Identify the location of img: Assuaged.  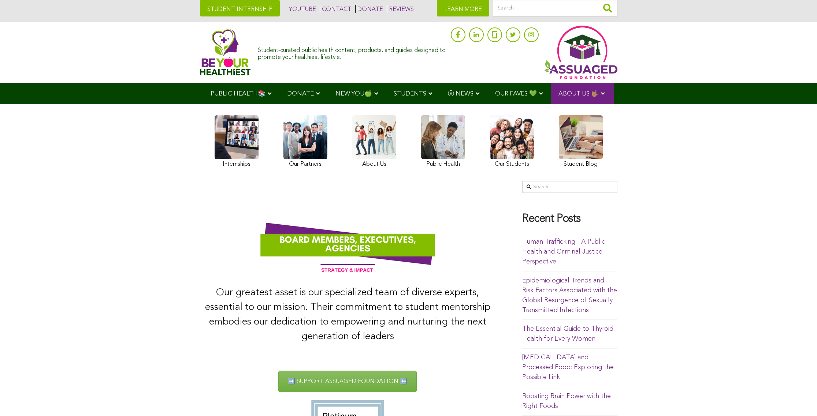
(225, 52).